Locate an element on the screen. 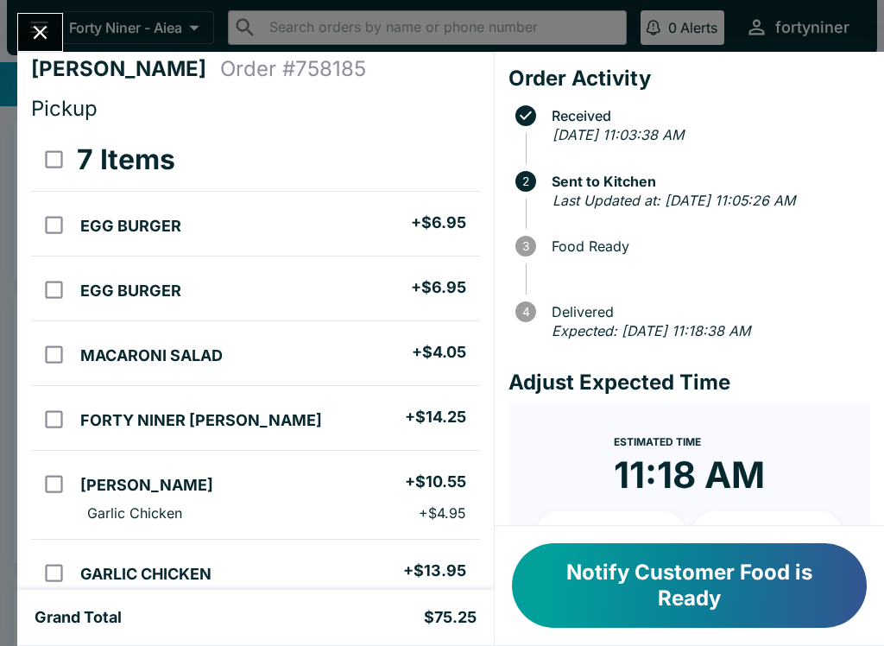  h4: Adjust Expected Time is located at coordinates (689, 383).